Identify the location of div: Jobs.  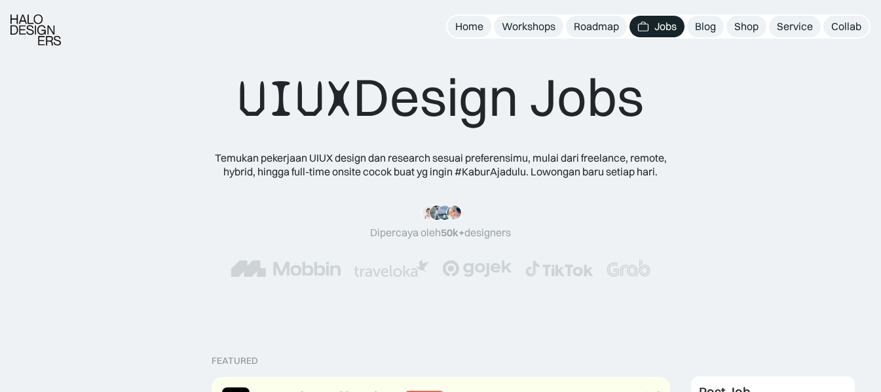
(666, 26).